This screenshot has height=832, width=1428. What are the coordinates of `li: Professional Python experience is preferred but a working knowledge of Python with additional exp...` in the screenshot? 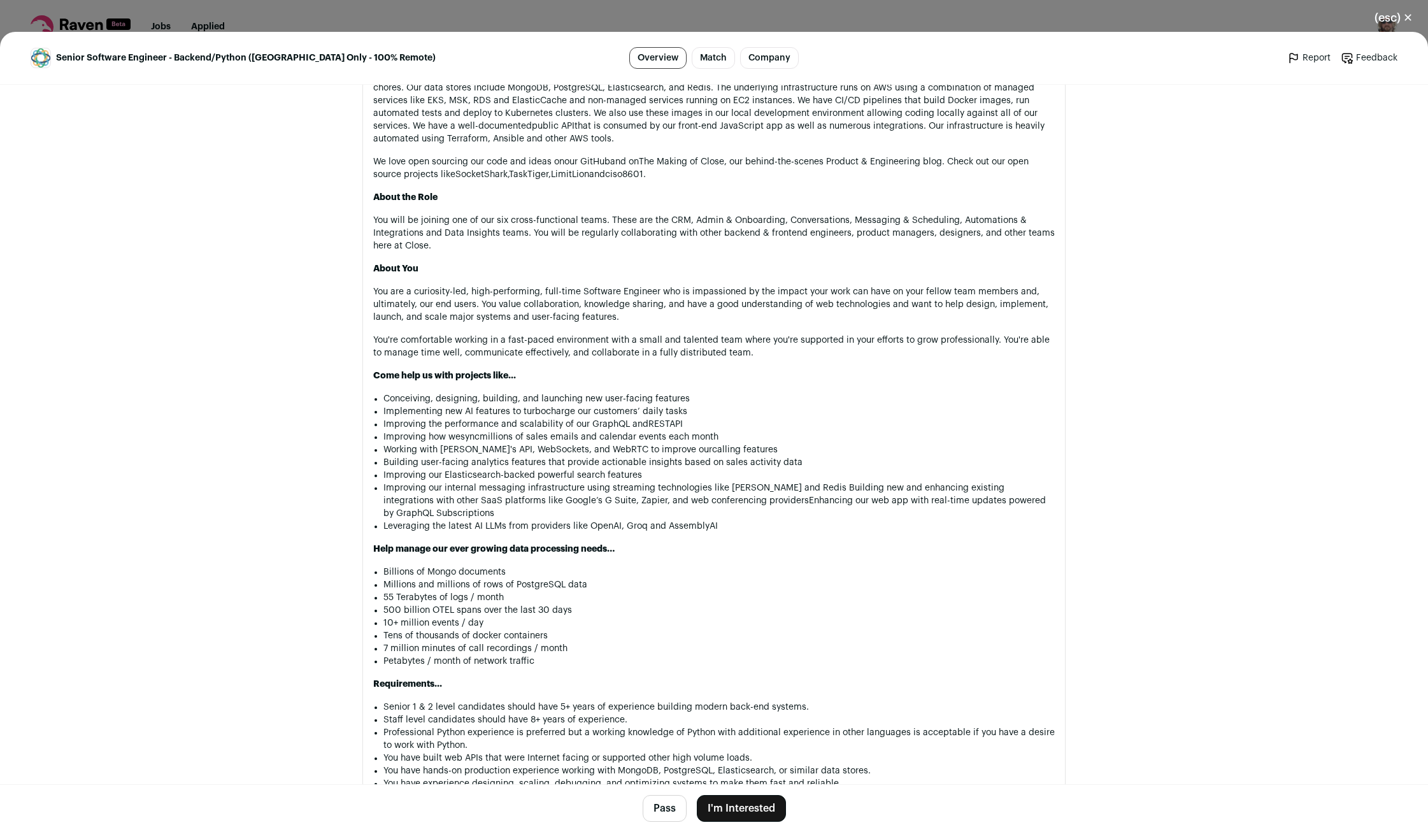 It's located at (719, 739).